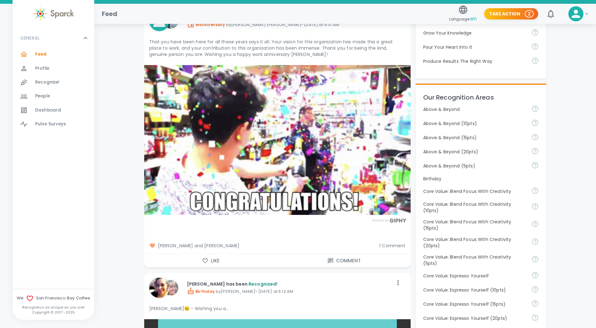 This screenshot has width=596, height=328. I want to click on span: Recognized!, so click(263, 284).